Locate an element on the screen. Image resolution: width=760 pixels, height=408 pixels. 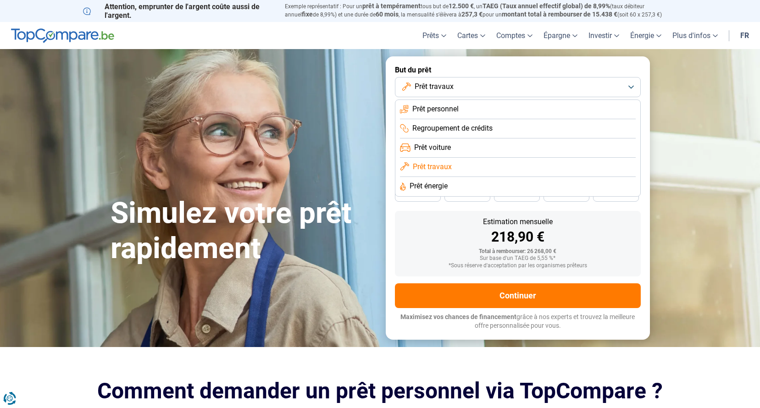
span: Maximisez vos chances de financement is located at coordinates (458, 317).